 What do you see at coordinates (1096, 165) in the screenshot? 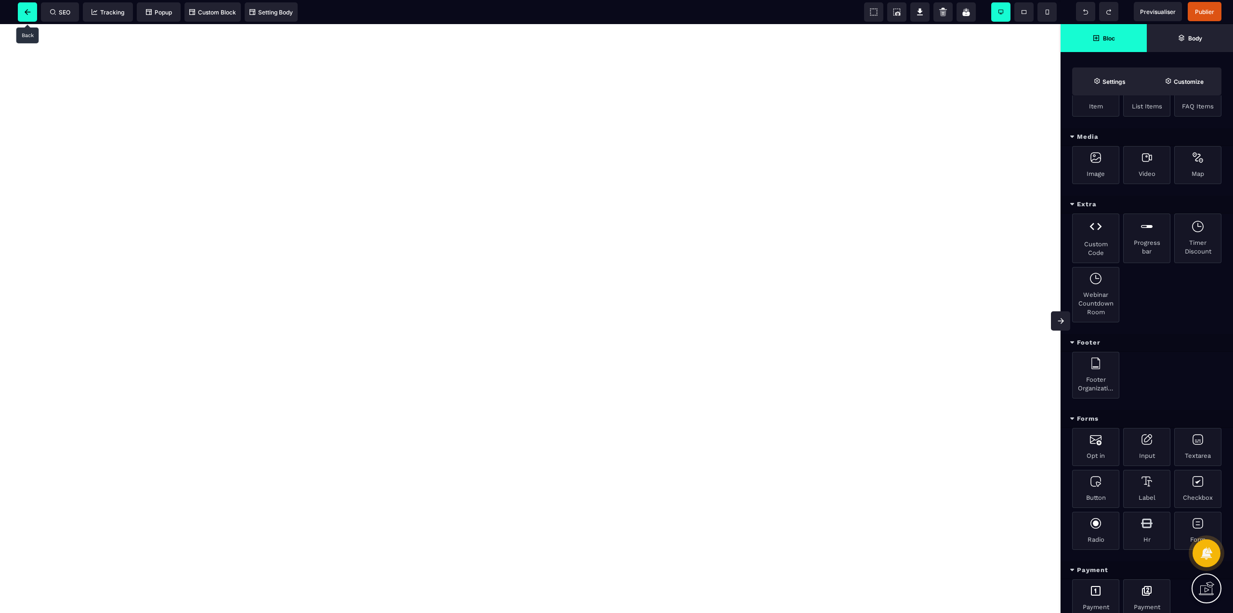
I see `div: Image` at bounding box center [1096, 165].